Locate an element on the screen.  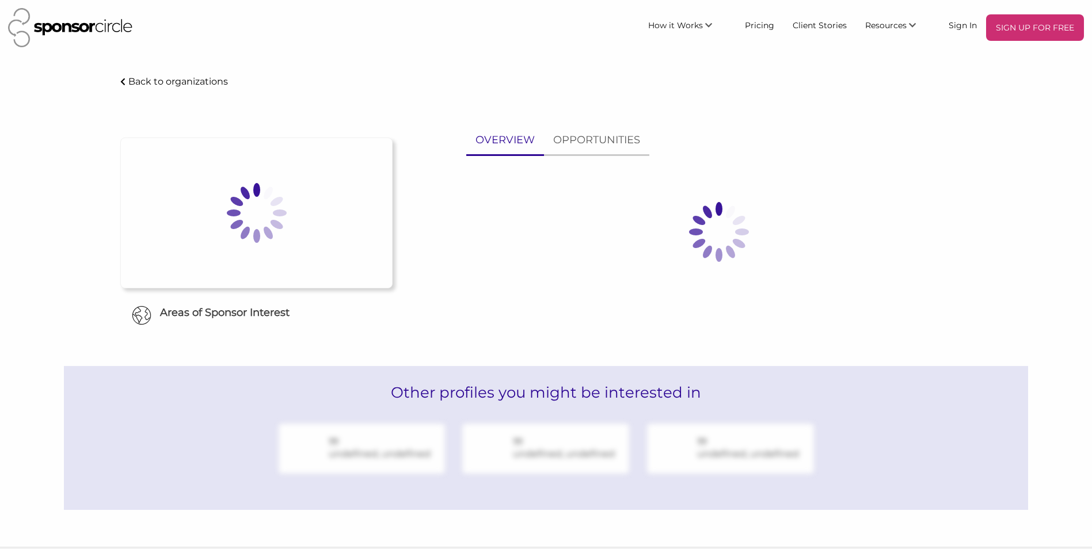
li: Resources is located at coordinates (897, 28).